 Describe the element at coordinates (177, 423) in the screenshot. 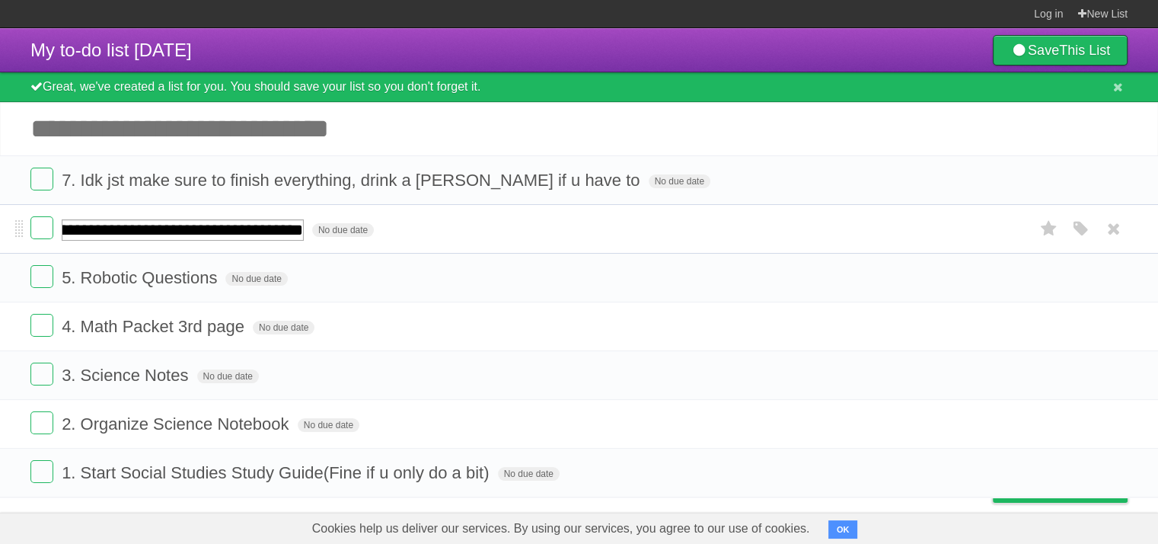

I see `span: 2. Organize Science Notebook` at that location.